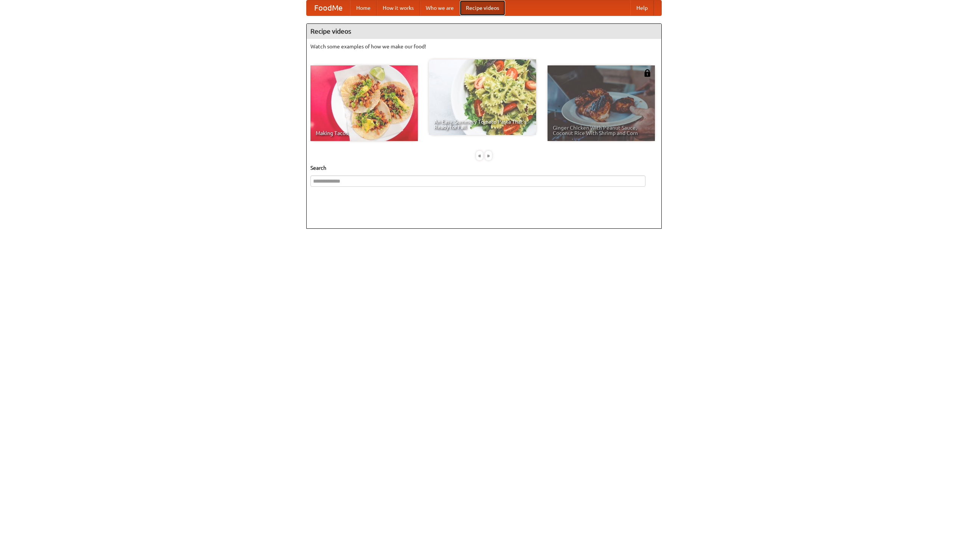  I want to click on h4: Recipe videos, so click(484, 31).